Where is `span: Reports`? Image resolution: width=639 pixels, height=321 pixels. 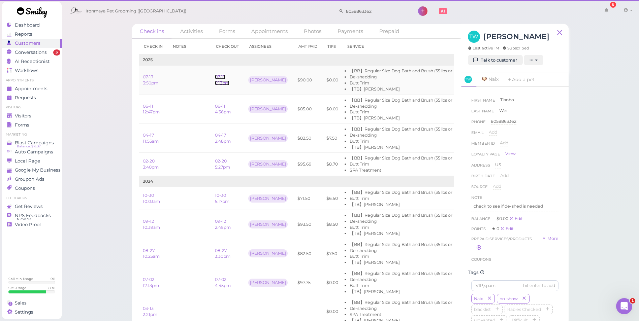
span: Reports is located at coordinates (24, 34).